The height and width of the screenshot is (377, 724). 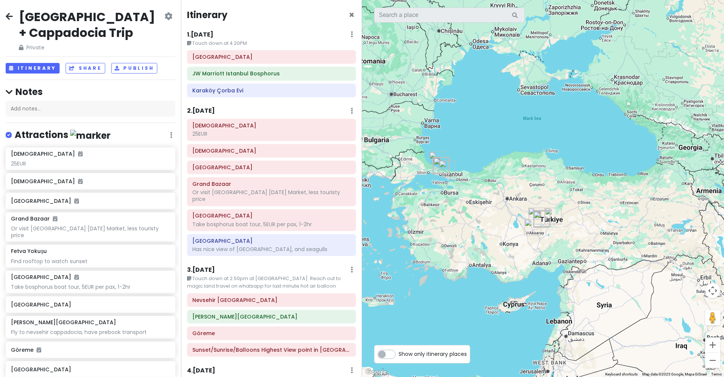 I want to click on div: Pigeon Valley, so click(x=541, y=219).